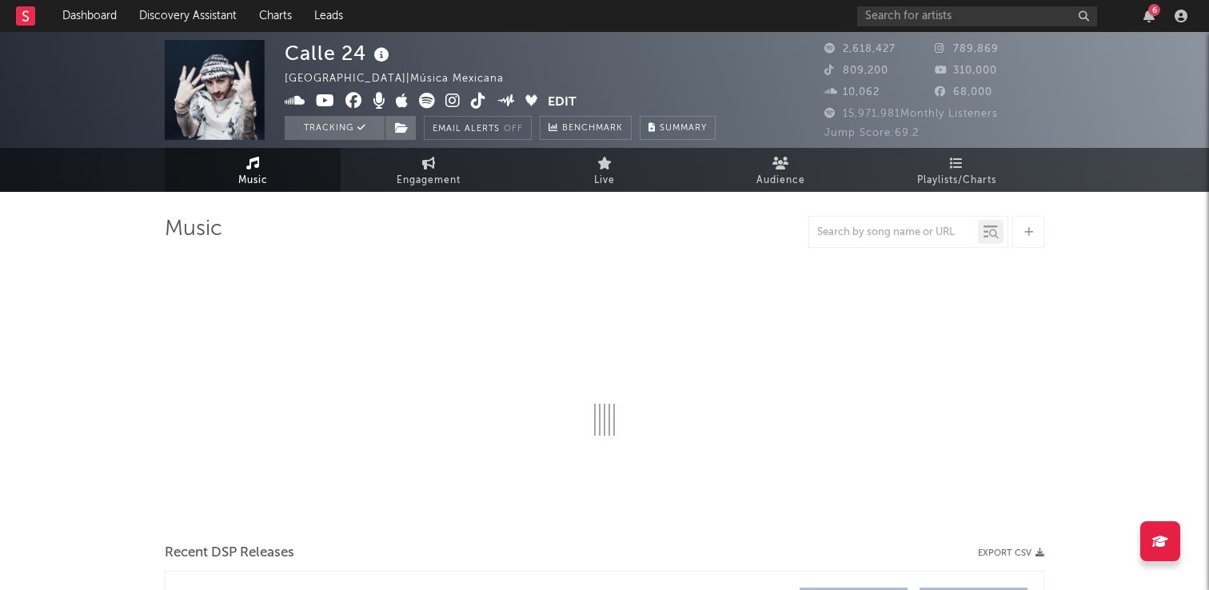 This screenshot has height=590, width=1209. Describe the element at coordinates (966, 70) in the screenshot. I see `span: 310,000` at that location.